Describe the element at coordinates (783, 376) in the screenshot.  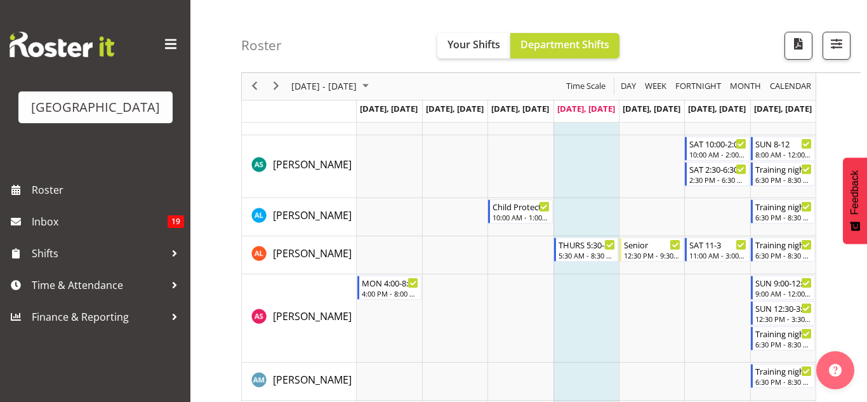
I see `div: Angus McLeay"s event - Training night Begin From Sunday, September 14, 2025 at 6:30:00 PM GMT+12:...` at that location.